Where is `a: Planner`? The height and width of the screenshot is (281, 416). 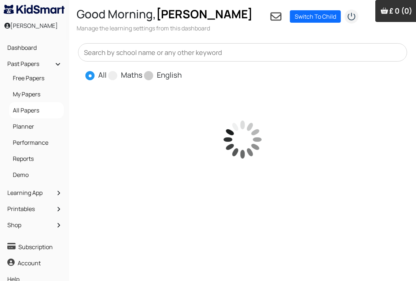 a: Planner is located at coordinates (36, 126).